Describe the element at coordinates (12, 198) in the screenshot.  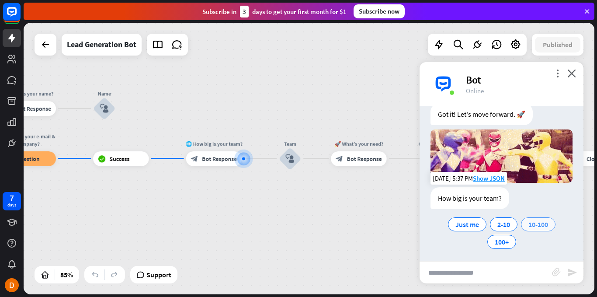
I see `div: 7` at that location.